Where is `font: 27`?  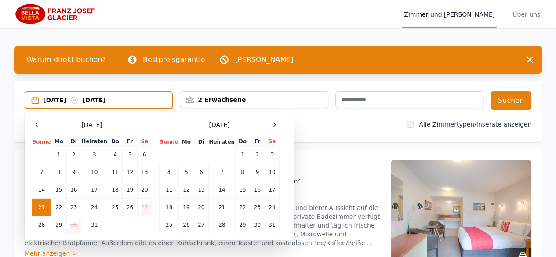 font: 27 is located at coordinates (201, 225).